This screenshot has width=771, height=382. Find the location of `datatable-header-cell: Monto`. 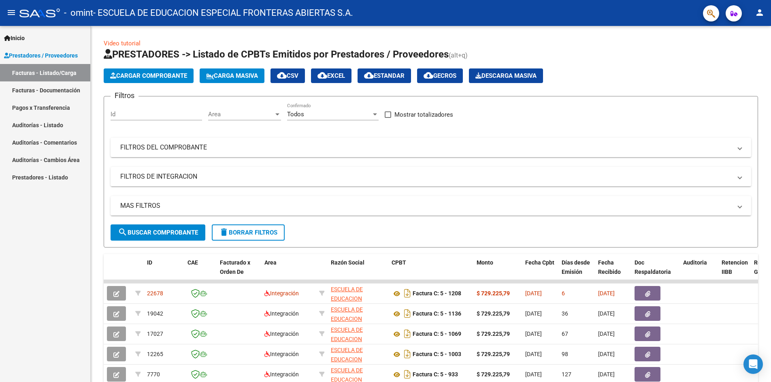

datatable-header-cell: Monto is located at coordinates (498, 272).